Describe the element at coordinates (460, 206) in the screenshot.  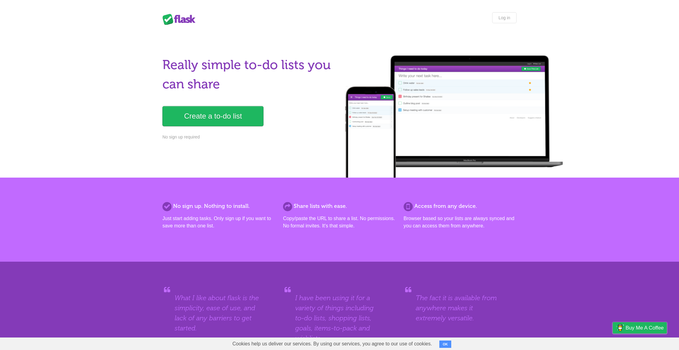
I see `h2: Access from any device.` at that location.